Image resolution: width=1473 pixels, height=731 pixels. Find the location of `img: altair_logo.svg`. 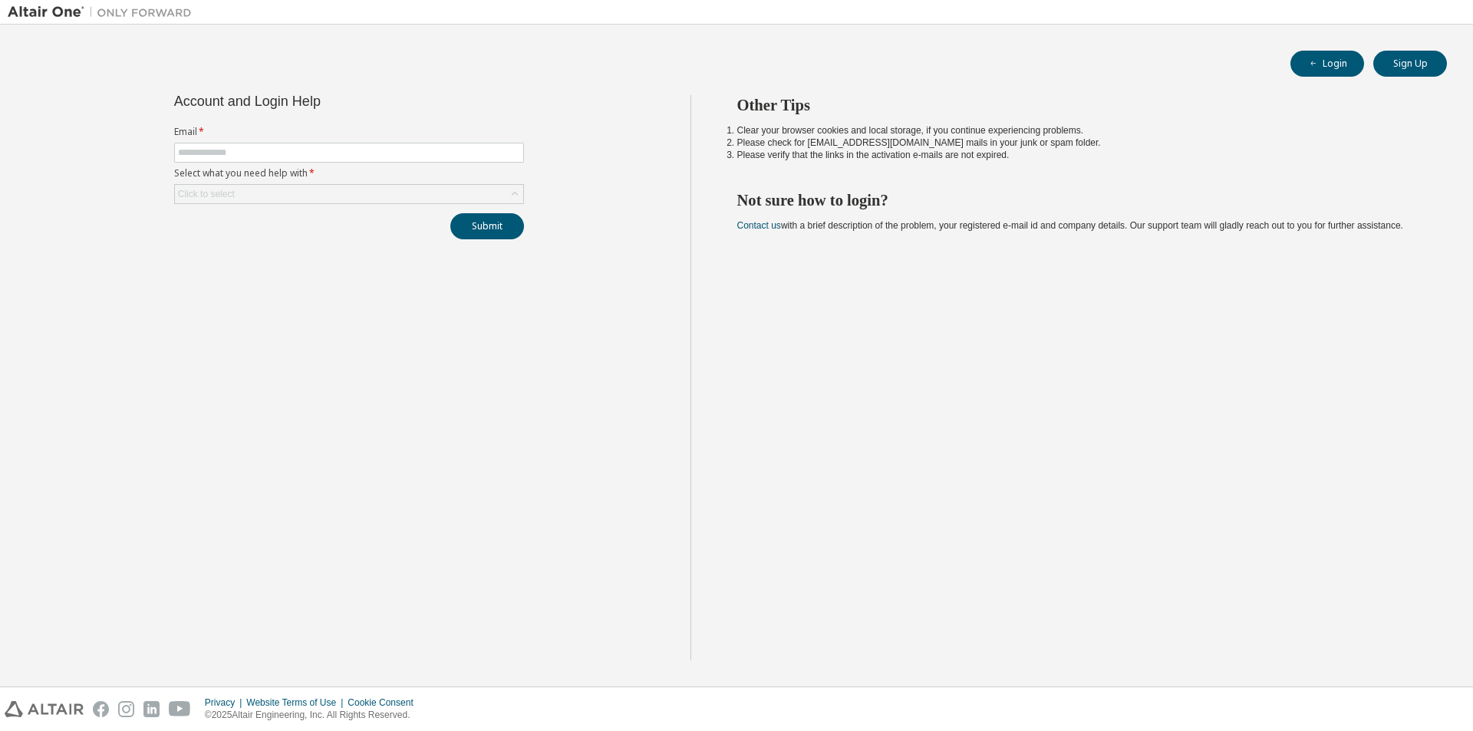

img: altair_logo.svg is located at coordinates (44, 709).